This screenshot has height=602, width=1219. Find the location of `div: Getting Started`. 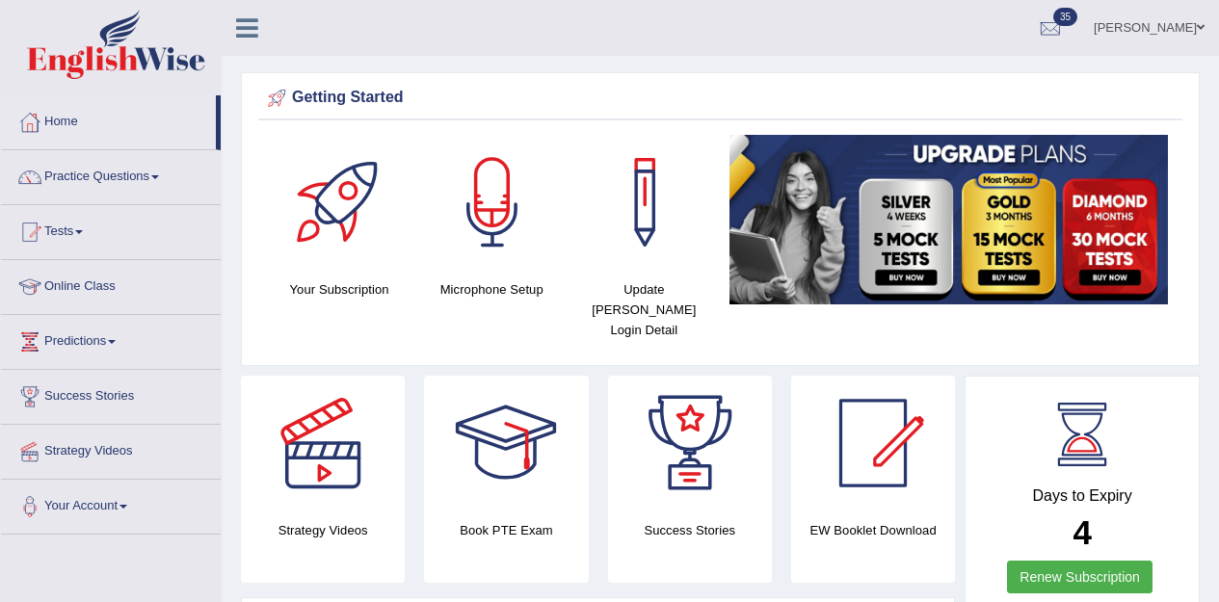

div: Getting Started is located at coordinates (720, 98).